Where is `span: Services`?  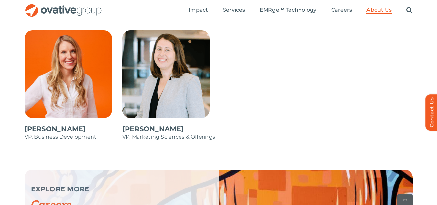
span: Services is located at coordinates (234, 10).